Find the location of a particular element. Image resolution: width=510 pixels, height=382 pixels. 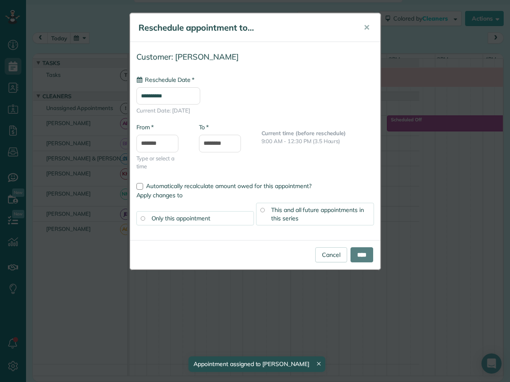

label: To is located at coordinates (204, 127).